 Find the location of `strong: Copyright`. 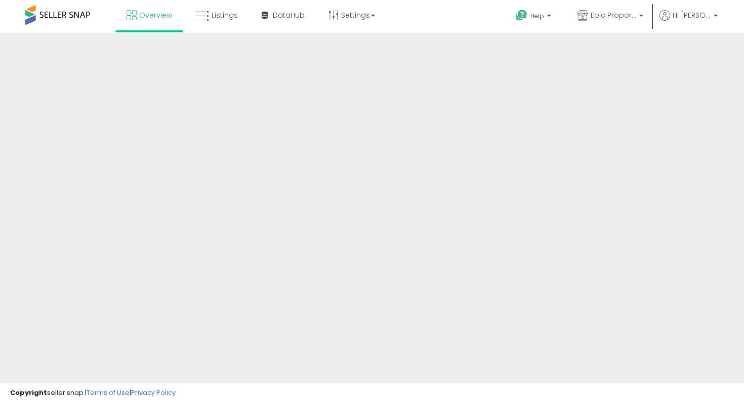

strong: Copyright is located at coordinates (28, 393).